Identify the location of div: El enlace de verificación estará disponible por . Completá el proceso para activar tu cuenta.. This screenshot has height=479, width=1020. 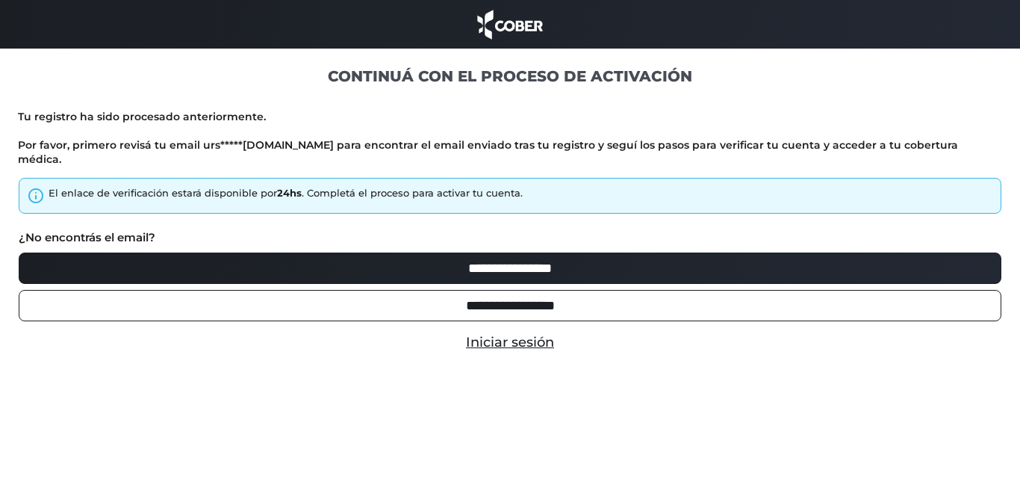
(285, 193).